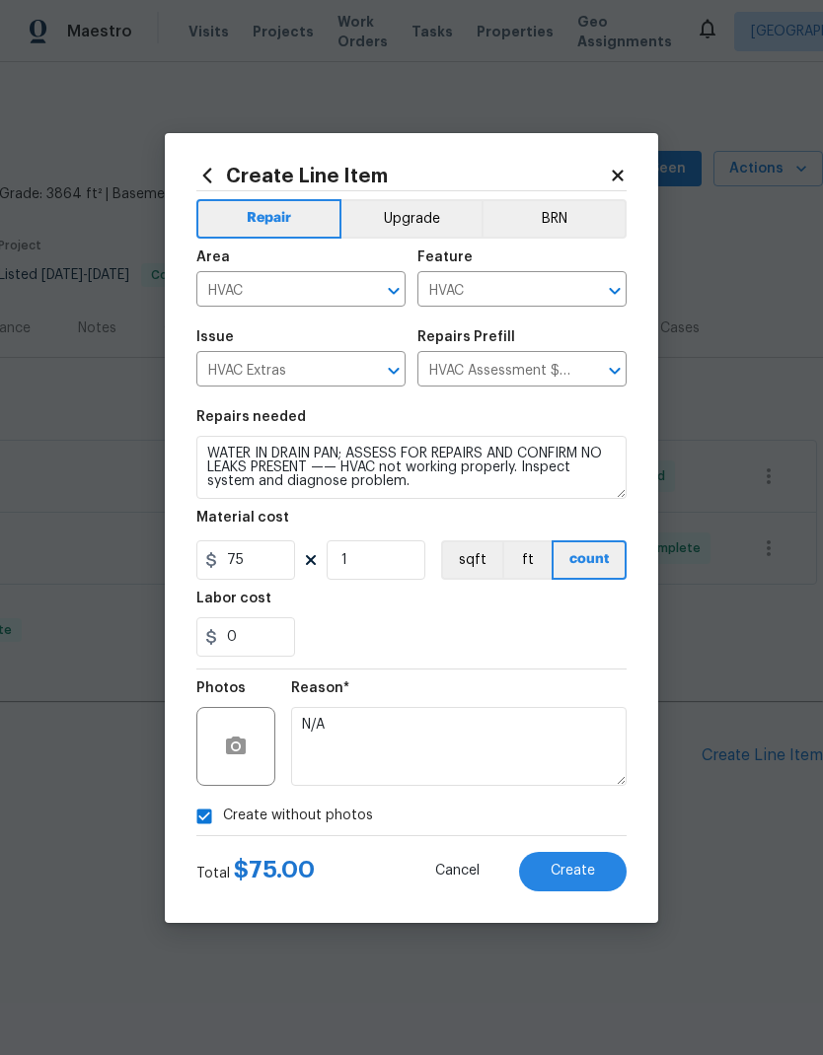  I want to click on h5: Material cost, so click(243, 518).